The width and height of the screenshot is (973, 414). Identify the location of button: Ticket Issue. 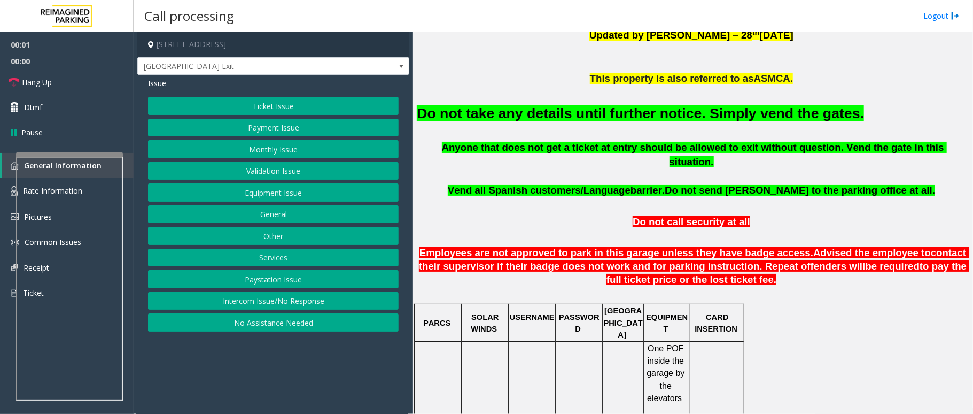
(273, 106).